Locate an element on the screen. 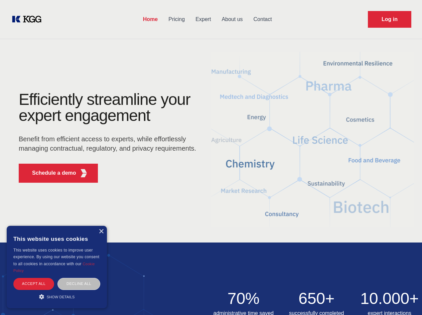 The width and height of the screenshot is (422, 315). h2: 650+ is located at coordinates (317, 299).